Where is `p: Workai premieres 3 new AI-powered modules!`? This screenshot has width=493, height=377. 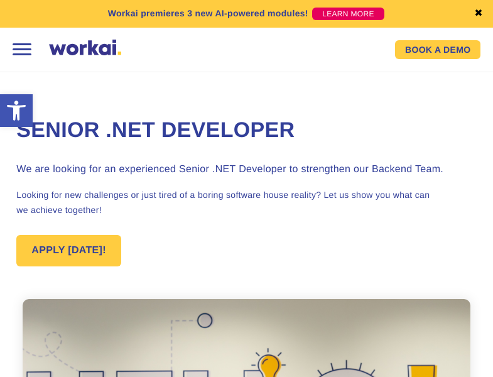 p: Workai premieres 3 new AI-powered modules! is located at coordinates (208, 13).